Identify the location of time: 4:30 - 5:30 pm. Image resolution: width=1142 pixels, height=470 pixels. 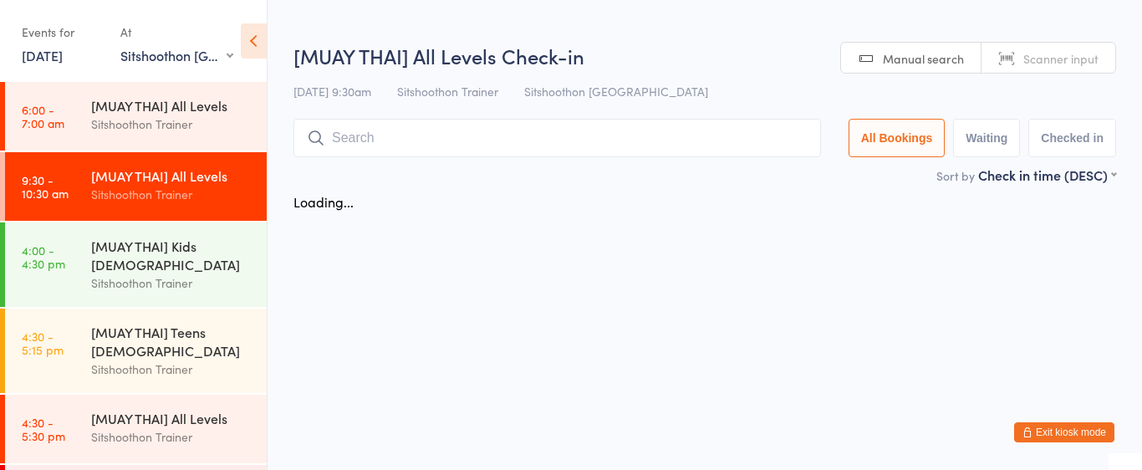
(43, 429).